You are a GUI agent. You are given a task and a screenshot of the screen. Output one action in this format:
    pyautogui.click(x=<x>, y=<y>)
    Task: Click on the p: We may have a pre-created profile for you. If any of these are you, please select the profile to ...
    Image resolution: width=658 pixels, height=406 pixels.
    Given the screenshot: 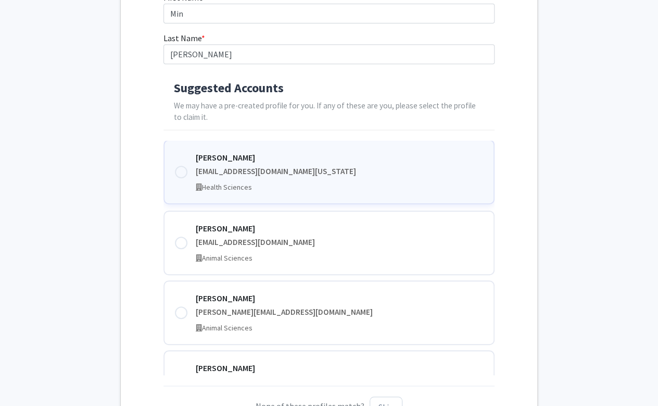 What is the action you would take?
    pyautogui.click(x=329, y=112)
    